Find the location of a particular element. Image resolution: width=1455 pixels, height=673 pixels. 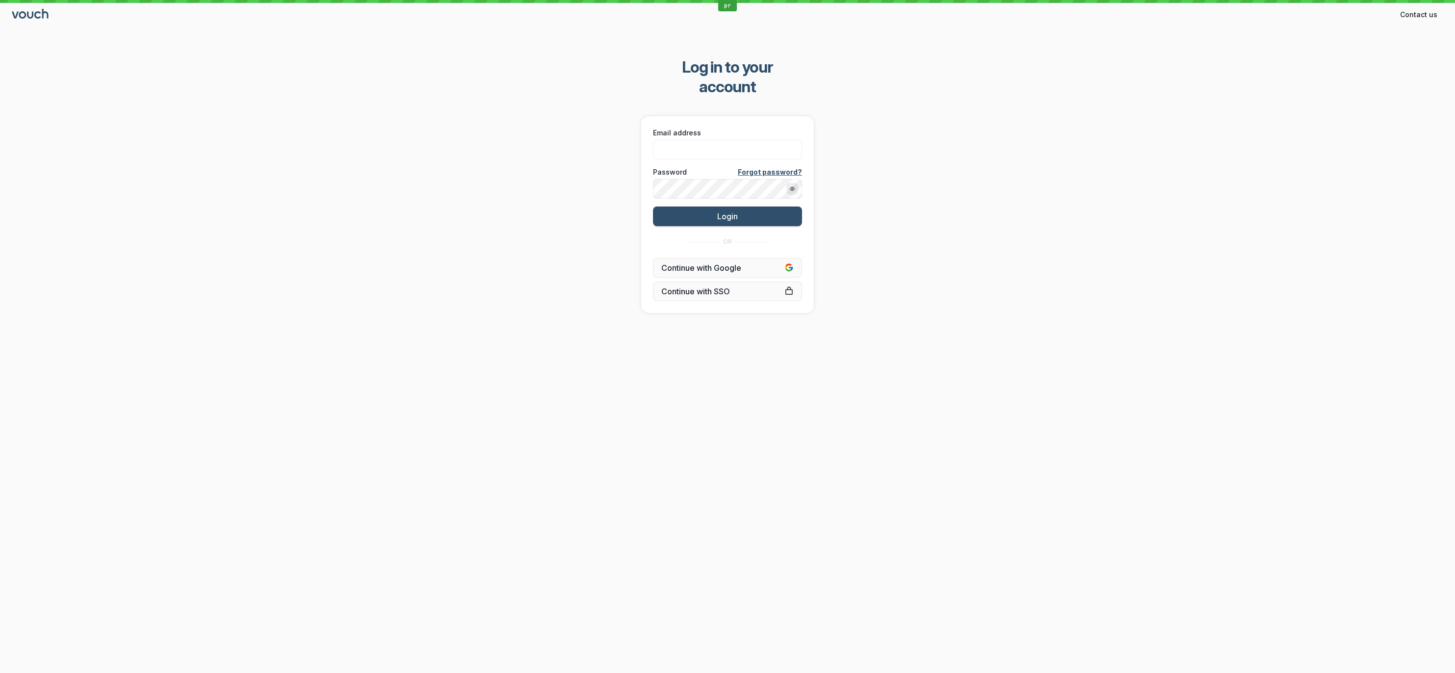

span: Continue with Google is located at coordinates (727, 268).